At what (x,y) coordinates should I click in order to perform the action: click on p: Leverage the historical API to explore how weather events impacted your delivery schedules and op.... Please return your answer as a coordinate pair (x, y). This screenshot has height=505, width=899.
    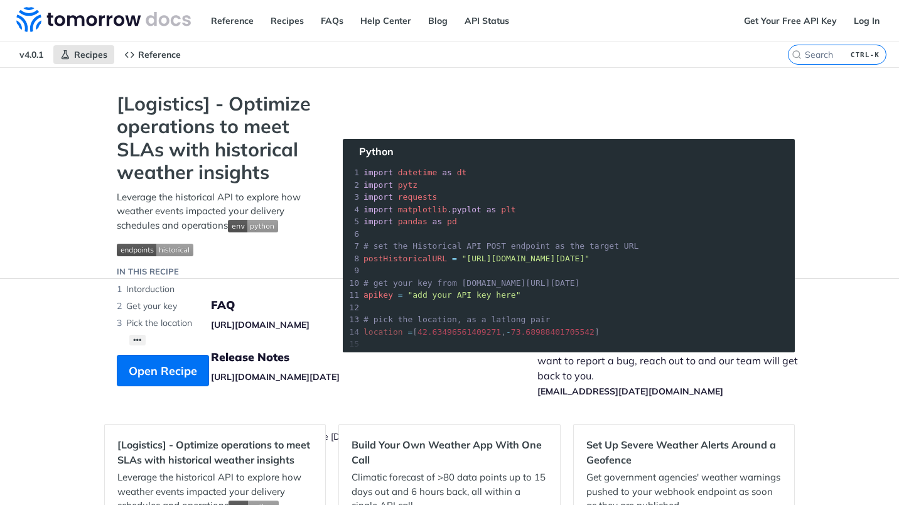
    Looking at the image, I should click on (217, 212).